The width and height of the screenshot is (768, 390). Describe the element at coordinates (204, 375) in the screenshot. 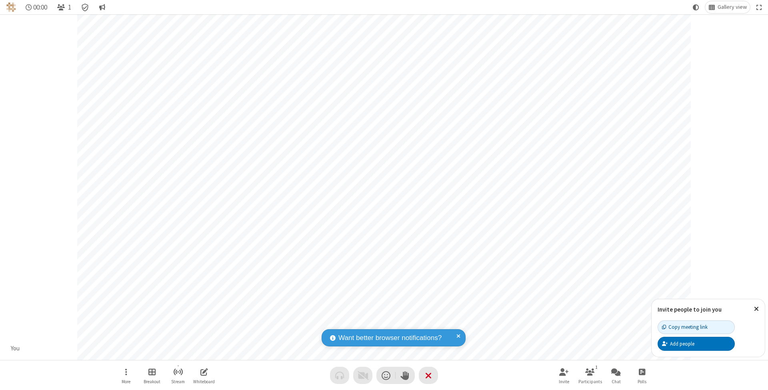

I see `button: Open shared whiteboard` at that location.